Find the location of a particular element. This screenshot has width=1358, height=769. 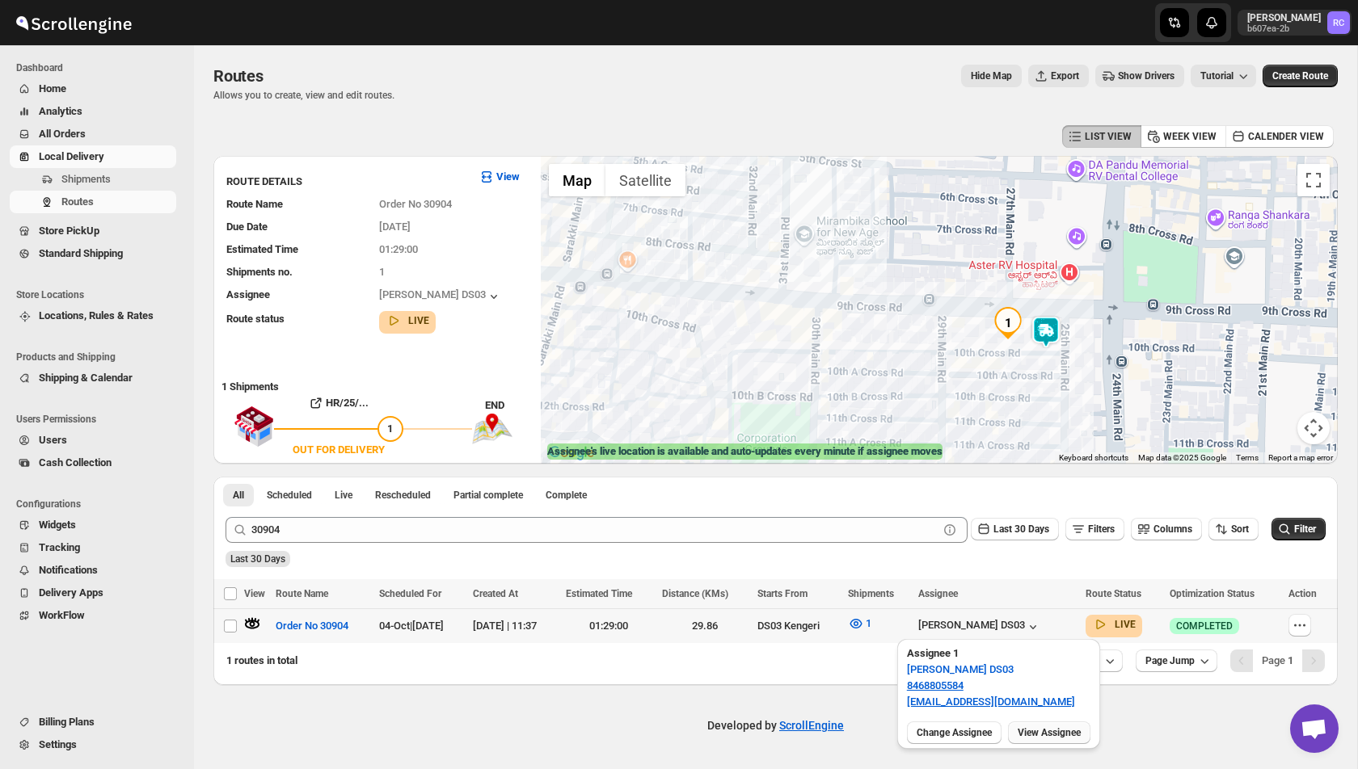

button: LIST VIEW is located at coordinates (1102, 137).